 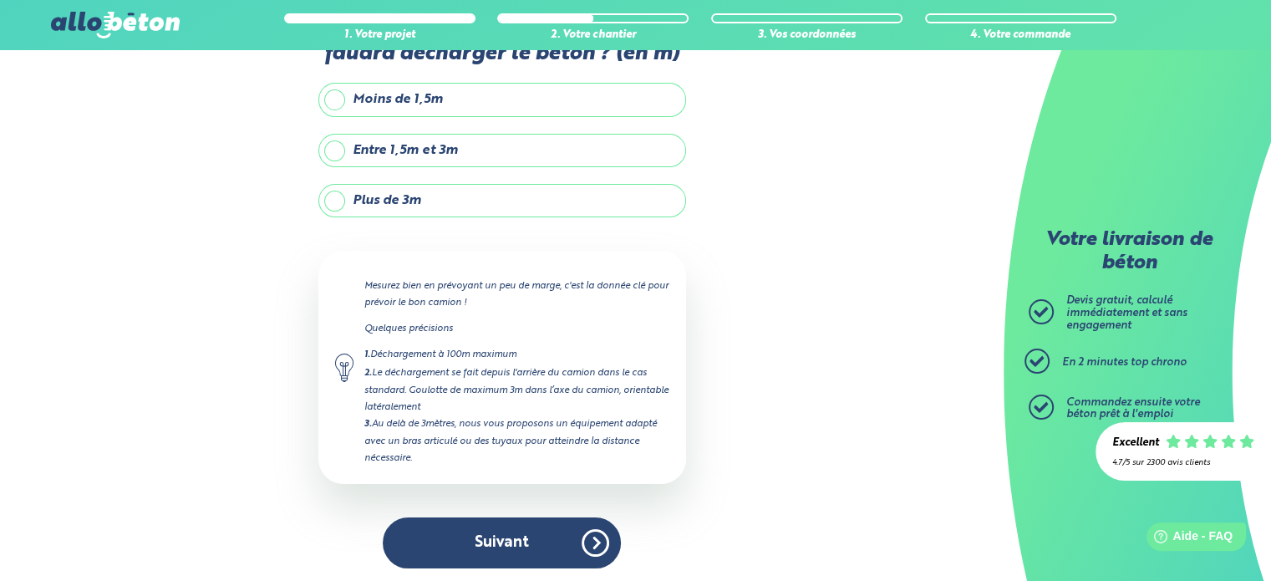 I want to click on p: Quelques précisions, so click(x=516, y=328).